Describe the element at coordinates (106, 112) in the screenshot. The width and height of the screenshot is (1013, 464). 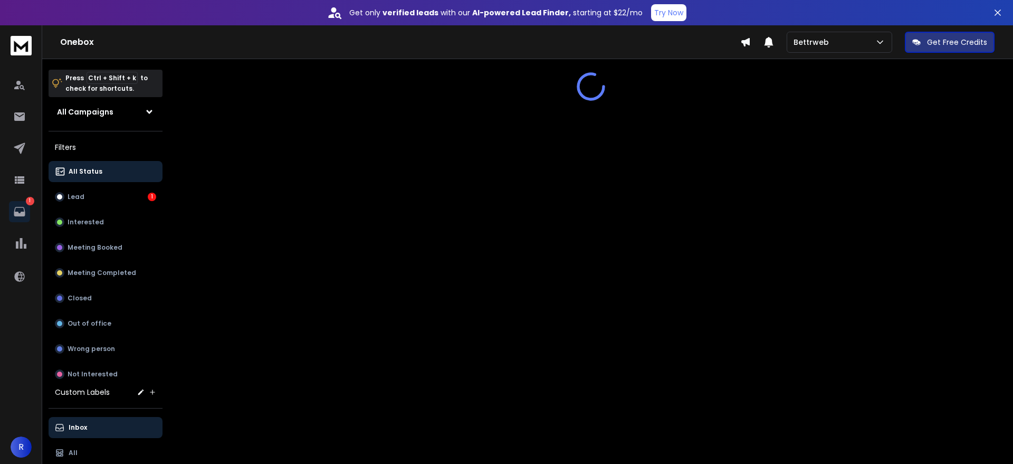
I see `button: All Campaigns` at that location.